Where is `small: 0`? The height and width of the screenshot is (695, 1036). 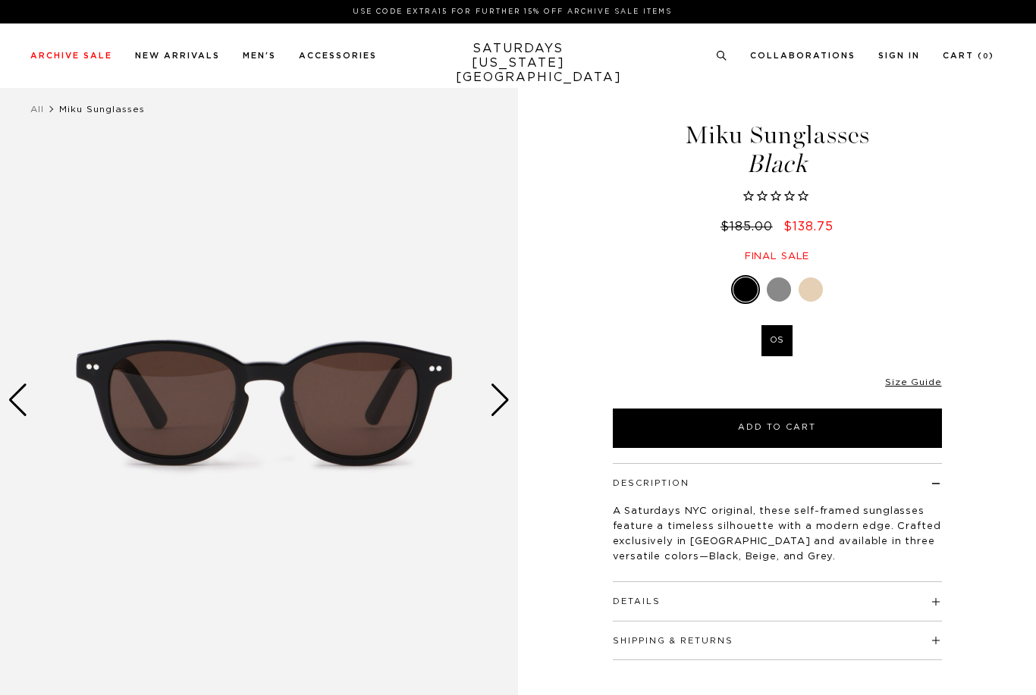
small: 0 is located at coordinates (986, 56).